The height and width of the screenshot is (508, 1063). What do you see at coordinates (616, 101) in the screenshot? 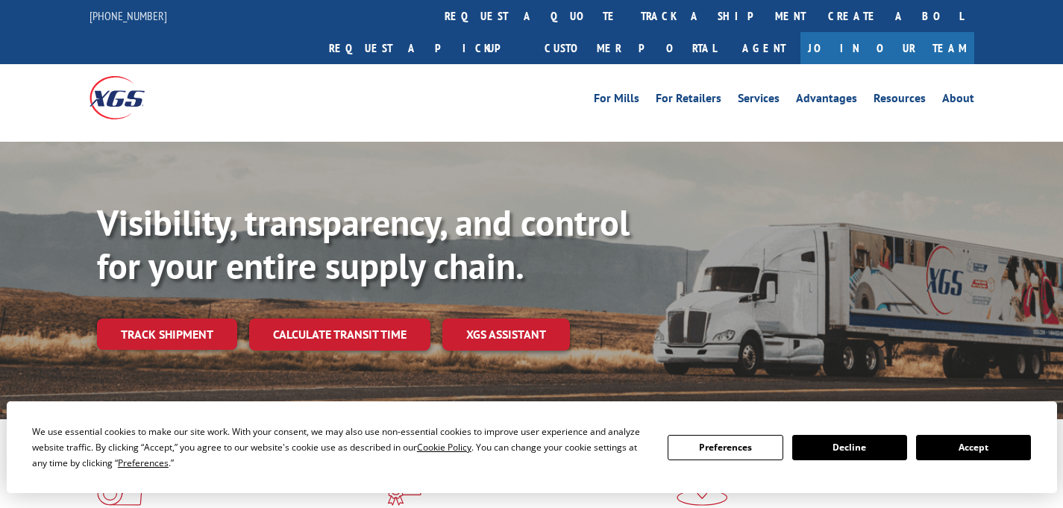
I see `a: For Mills` at bounding box center [616, 101].